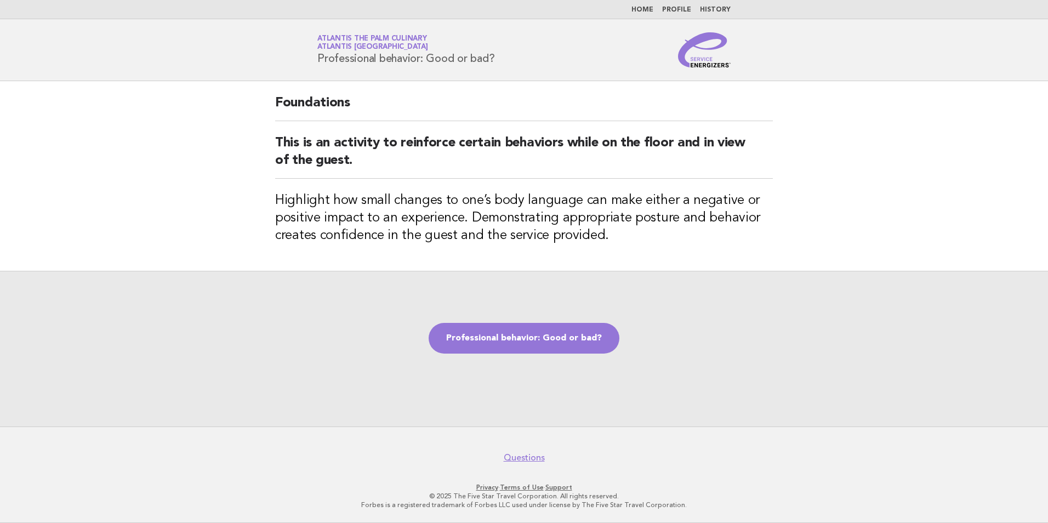 The image size is (1048, 523). Describe the element at coordinates (524, 156) in the screenshot. I see `h2: This is an activity to reinforce certain behaviors while on the floor and in view of the guest.` at that location.